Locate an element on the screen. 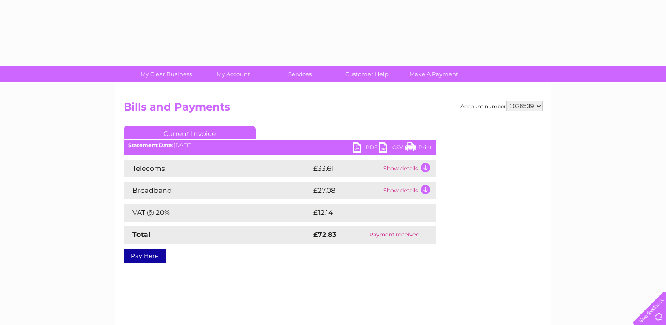  strong: £72.83 is located at coordinates (325, 234).